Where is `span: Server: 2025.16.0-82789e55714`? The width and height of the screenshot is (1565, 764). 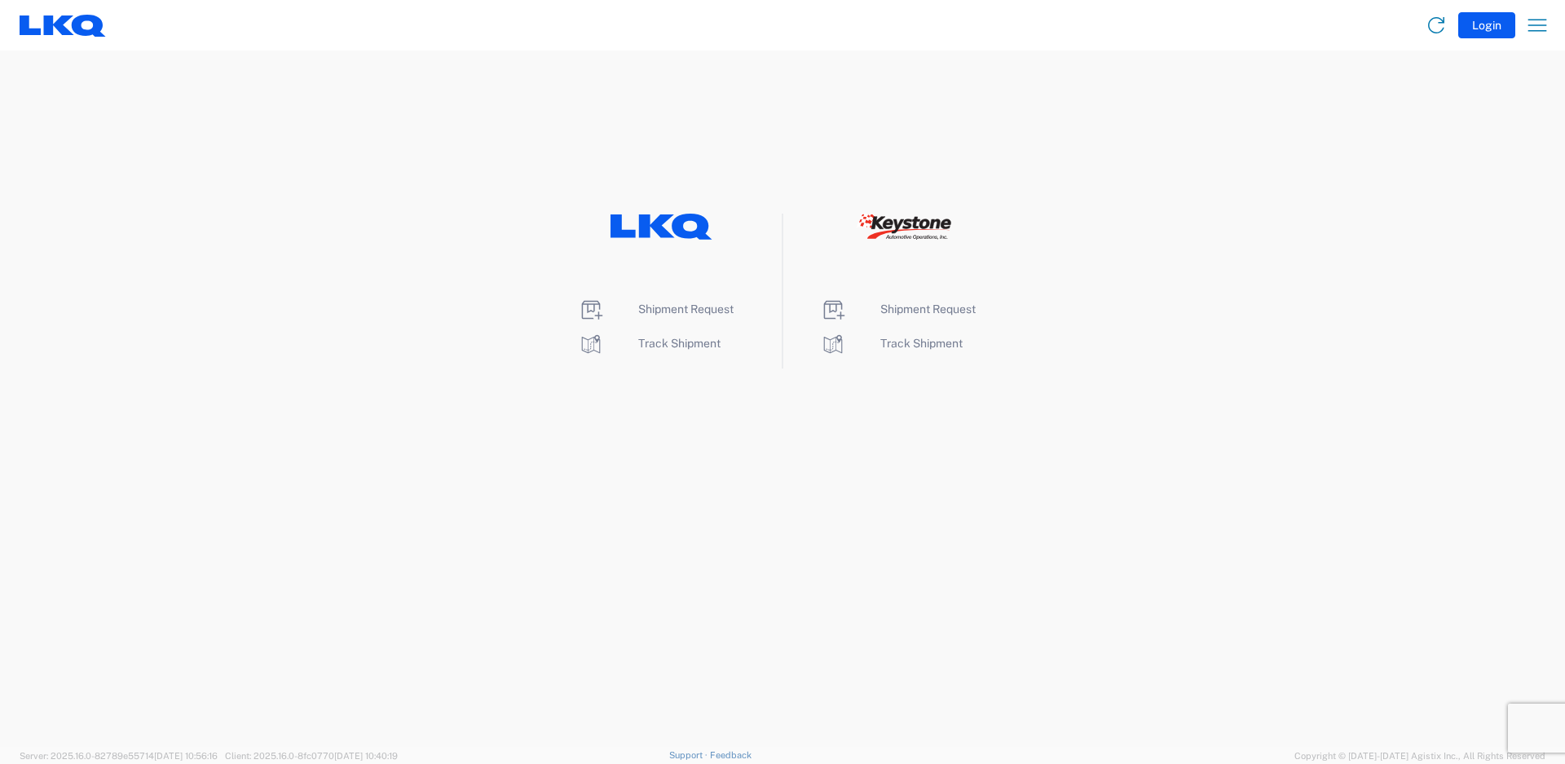 span: Server: 2025.16.0-82789e55714 is located at coordinates (118, 756).